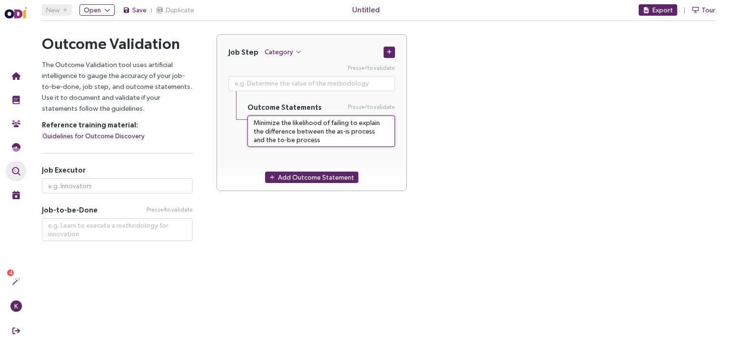 This screenshot has height=347, width=731. What do you see at coordinates (16, 148) in the screenshot?
I see `img: JTBD Needs Framework` at bounding box center [16, 148].